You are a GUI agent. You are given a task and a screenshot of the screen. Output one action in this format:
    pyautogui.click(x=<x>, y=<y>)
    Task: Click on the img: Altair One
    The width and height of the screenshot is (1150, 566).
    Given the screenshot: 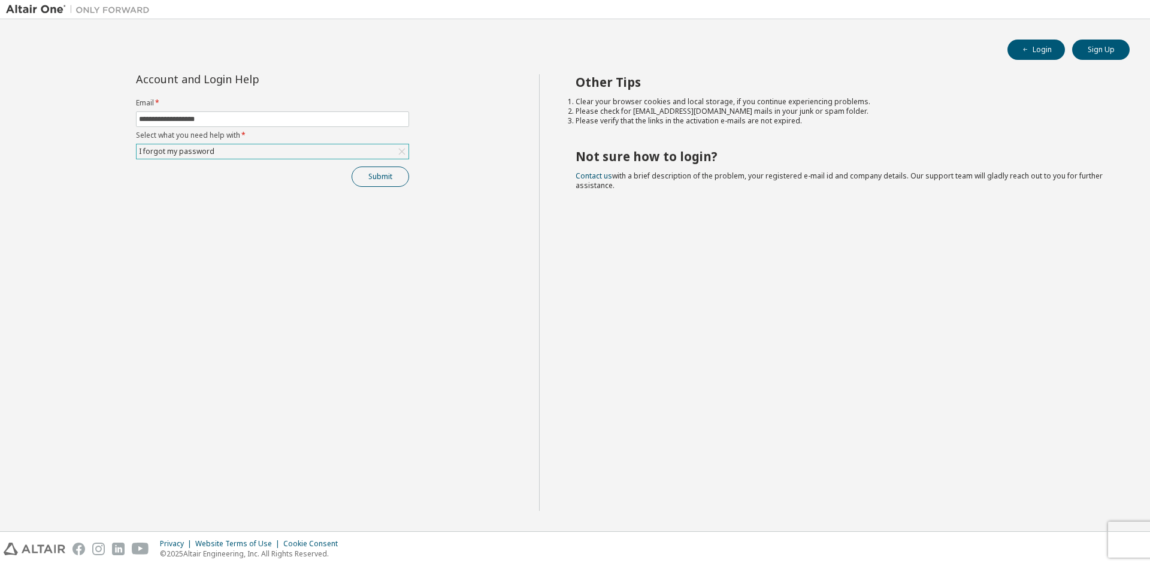 What is the action you would take?
    pyautogui.click(x=81, y=10)
    